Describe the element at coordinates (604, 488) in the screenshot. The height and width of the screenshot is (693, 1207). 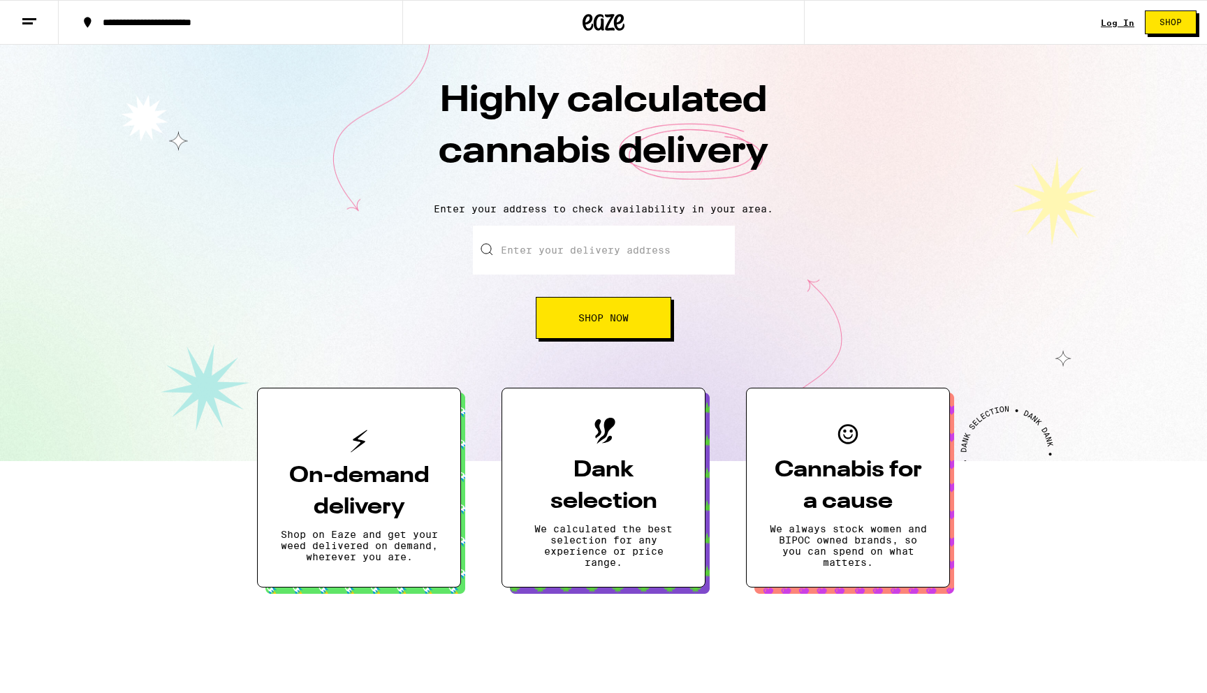
I see `button: Dank selectionWe calculated the best selection for any experience or price range.` at that location.